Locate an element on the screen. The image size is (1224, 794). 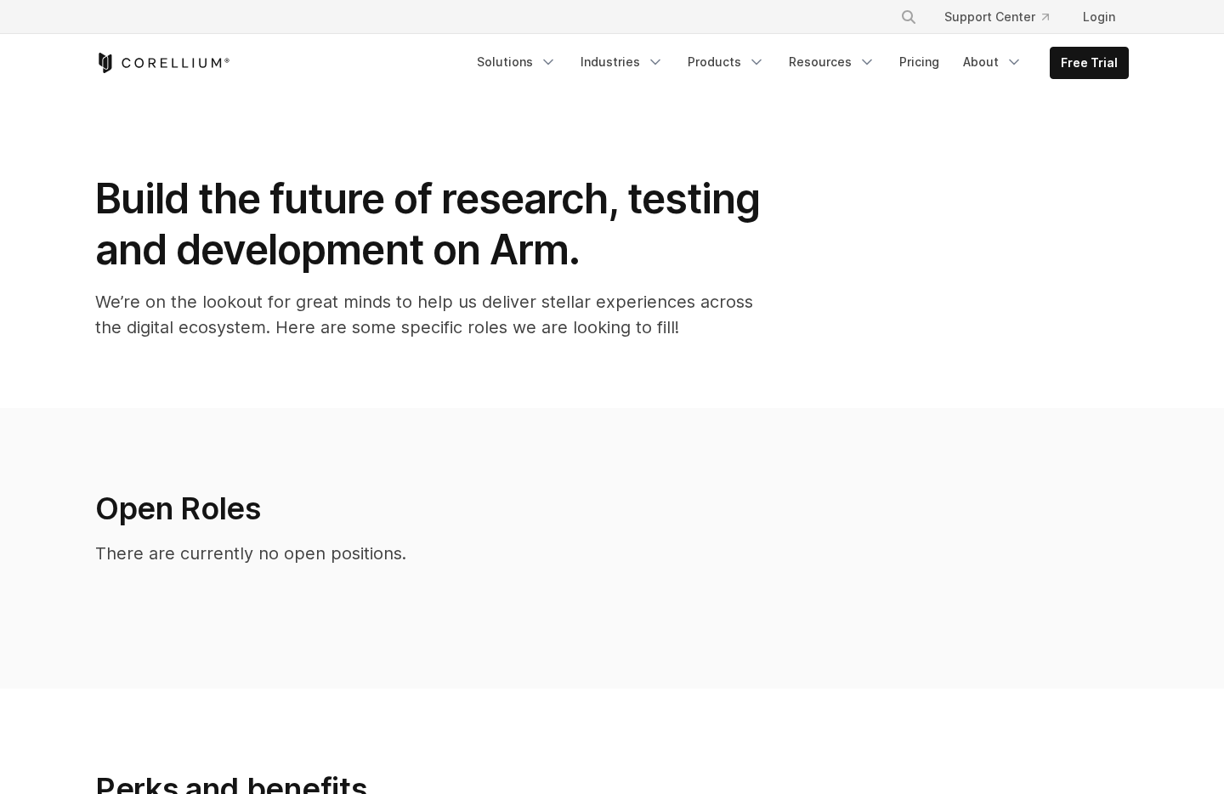
a: Support Center is located at coordinates (996, 17).